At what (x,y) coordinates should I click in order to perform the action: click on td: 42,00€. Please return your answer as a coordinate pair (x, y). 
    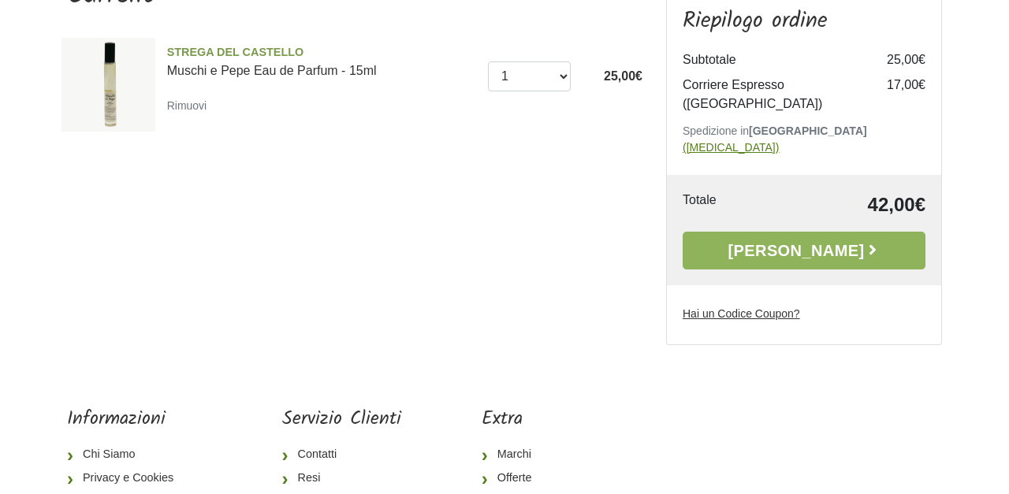
    Looking at the image, I should click on (848, 205).